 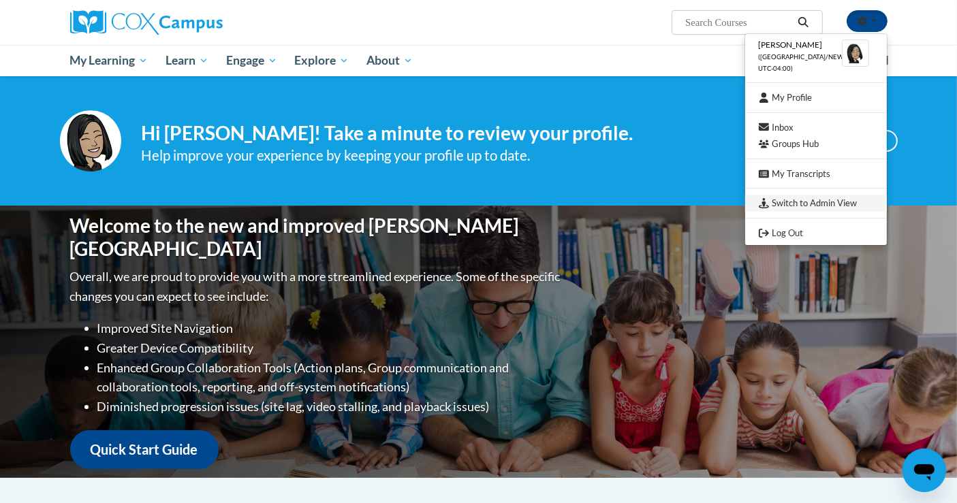 What do you see at coordinates (816, 174) in the screenshot?
I see `a: My Transcripts` at bounding box center [816, 174].